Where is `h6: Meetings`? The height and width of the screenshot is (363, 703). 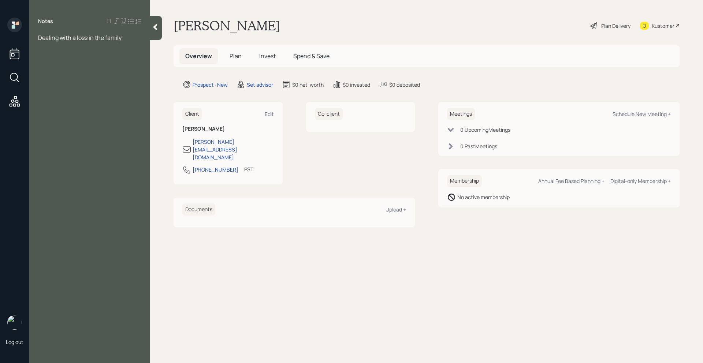 h6: Meetings is located at coordinates (461, 114).